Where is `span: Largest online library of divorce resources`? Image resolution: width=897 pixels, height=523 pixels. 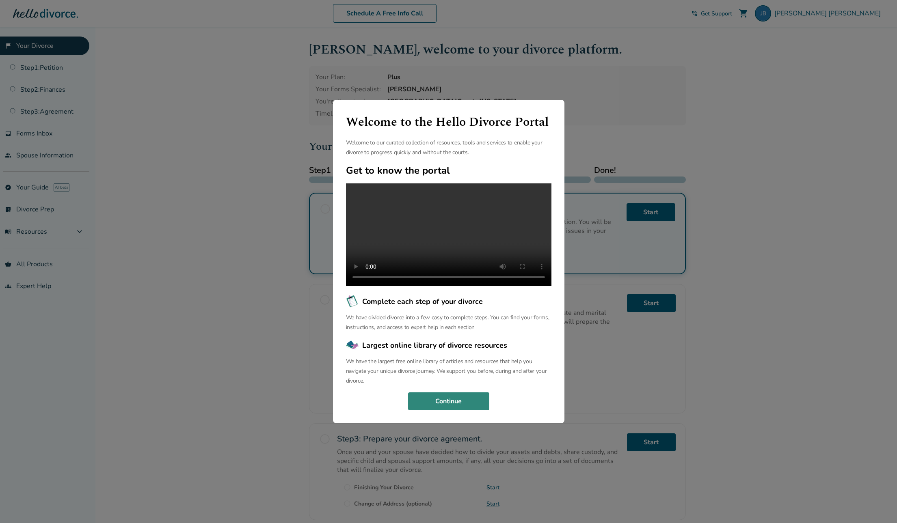 span: Largest online library of divorce resources is located at coordinates (434, 346).